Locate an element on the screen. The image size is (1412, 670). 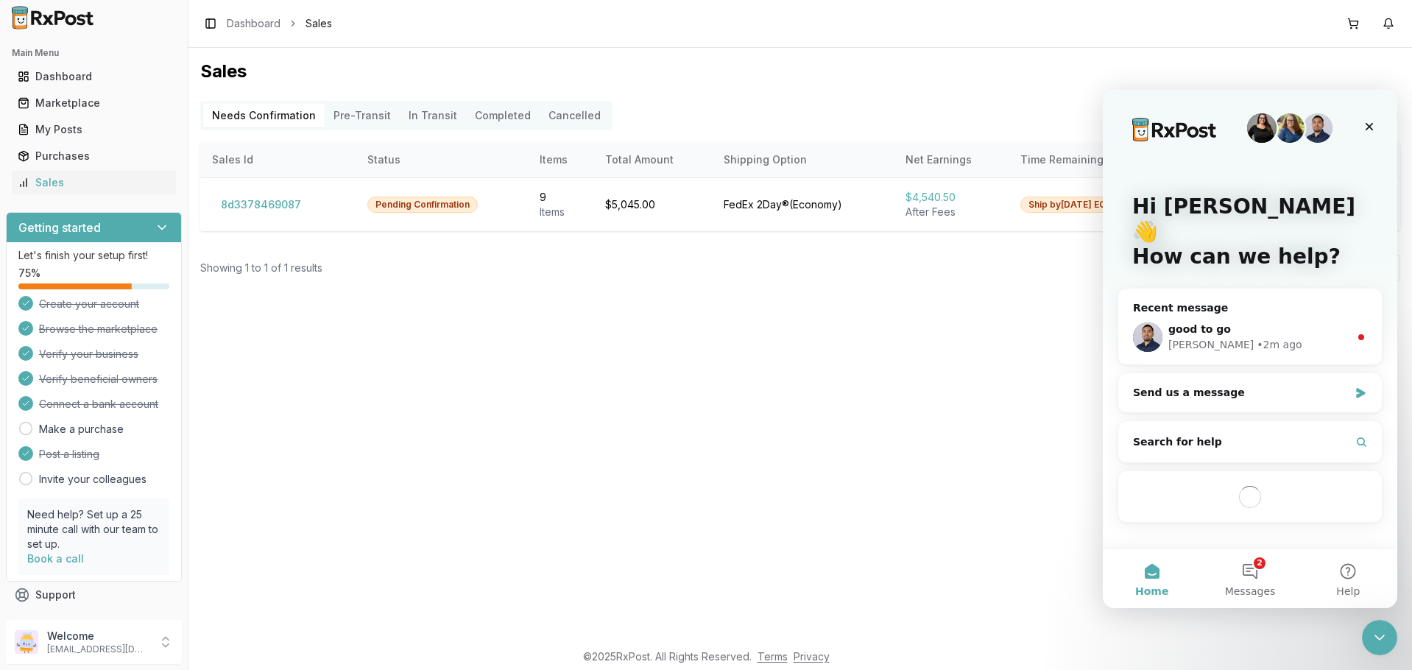
th: Status is located at coordinates (441, 160).